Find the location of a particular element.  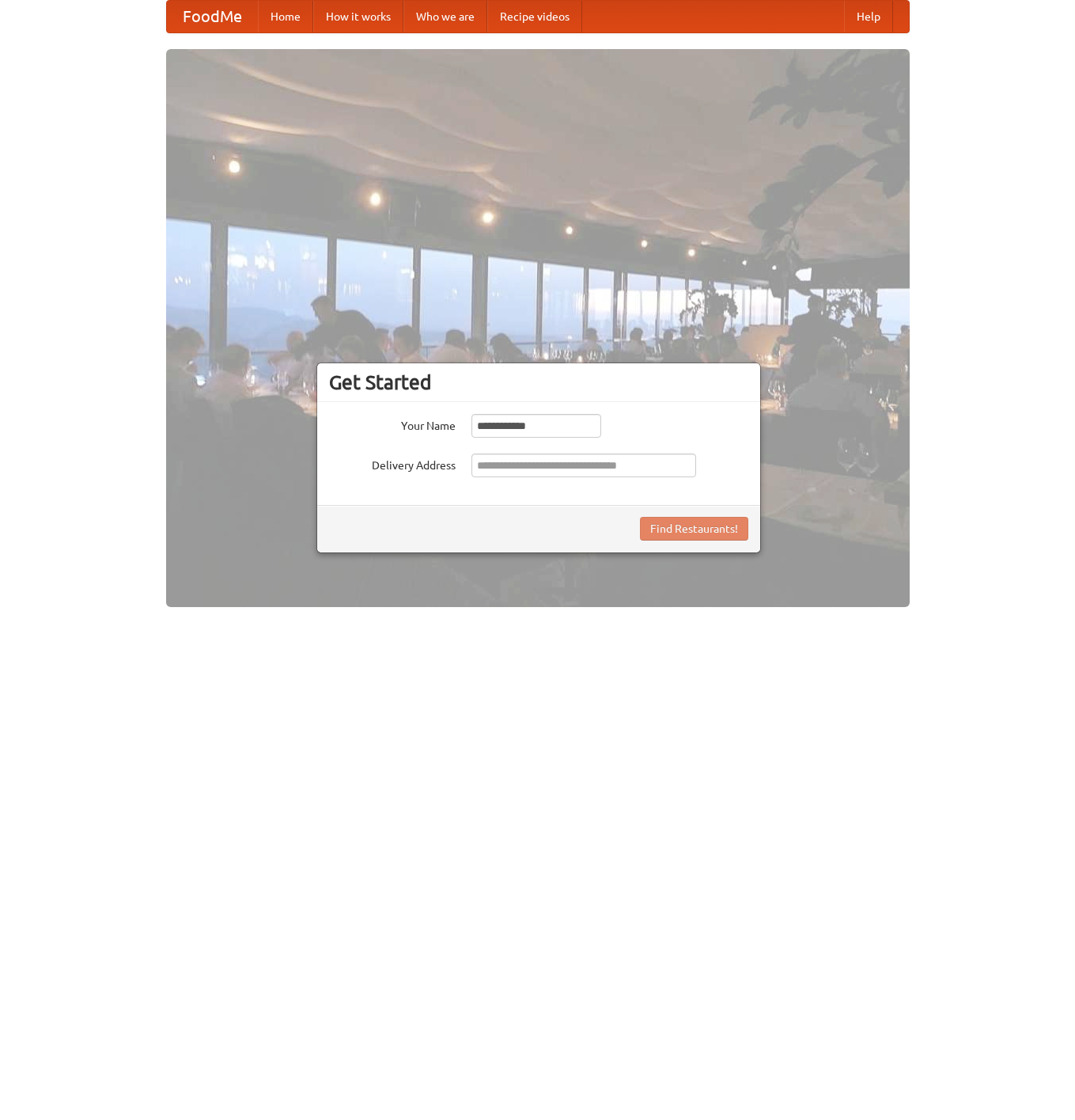

a: Recipe videos is located at coordinates (535, 17).